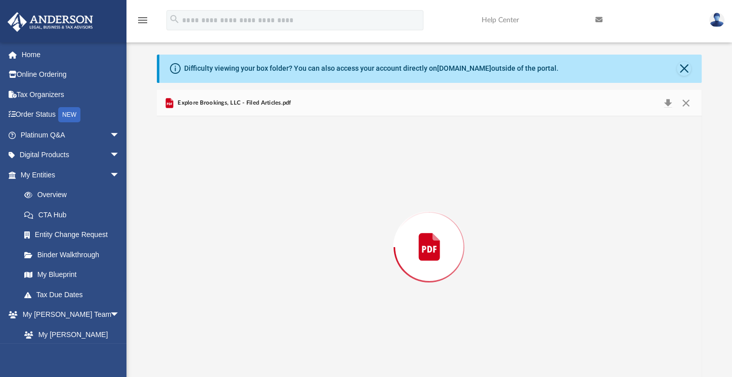  Describe the element at coordinates (668, 103) in the screenshot. I see `button: Download` at that location.